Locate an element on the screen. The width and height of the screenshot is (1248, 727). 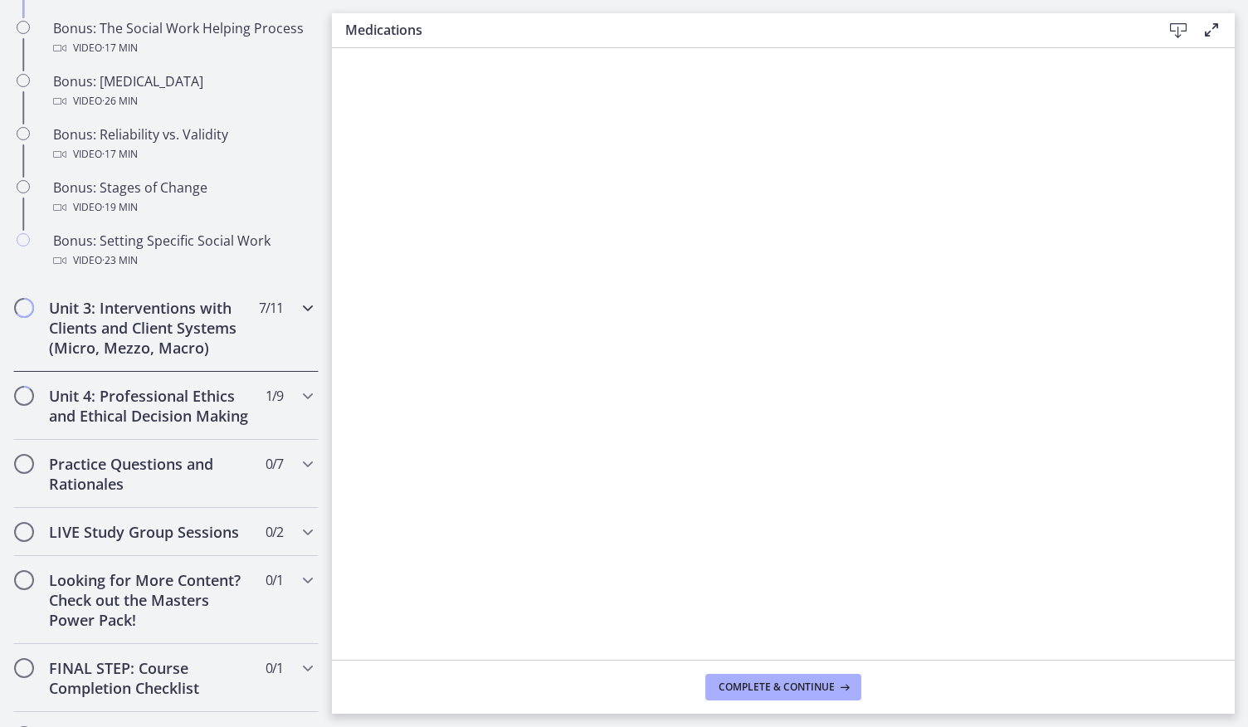
button: Complete & continue is located at coordinates (783, 687).